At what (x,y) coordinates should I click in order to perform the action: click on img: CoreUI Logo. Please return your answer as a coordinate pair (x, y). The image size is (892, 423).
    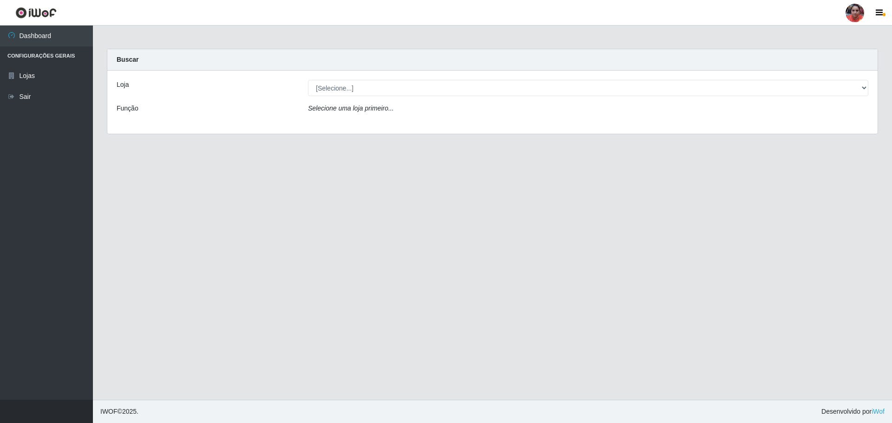
    Looking at the image, I should click on (36, 13).